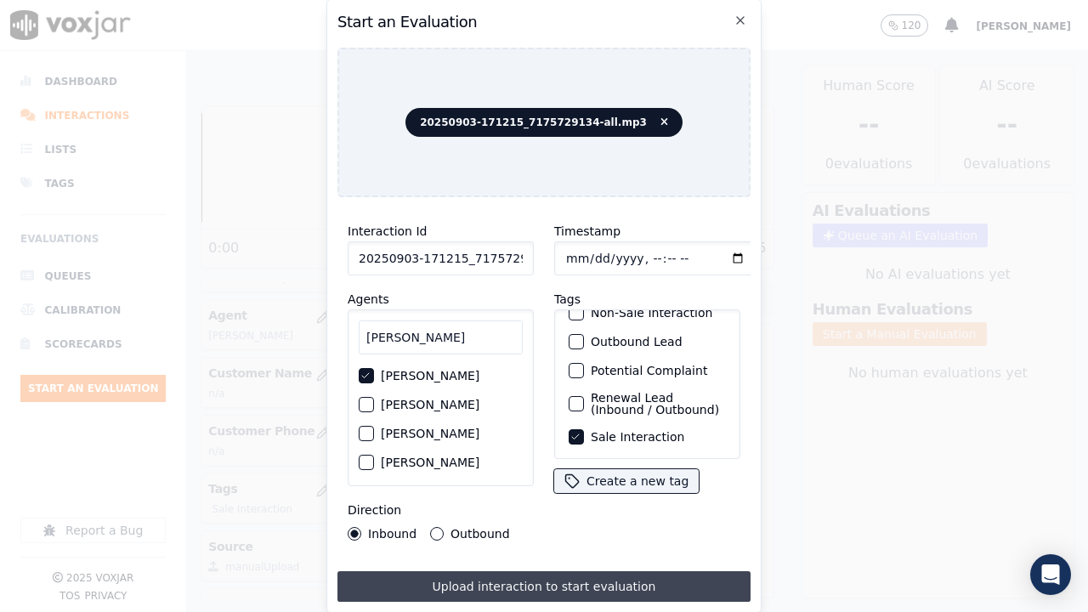 This screenshot has width=1088, height=612. What do you see at coordinates (440, 258) in the screenshot?
I see `input: reference id, file name, etc` at bounding box center [440, 258].